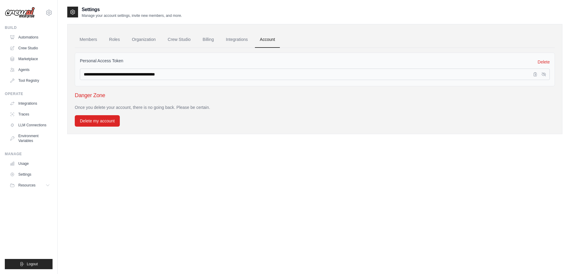  Describe the element at coordinates (29, 28) in the screenshot. I see `div: Build` at that location.